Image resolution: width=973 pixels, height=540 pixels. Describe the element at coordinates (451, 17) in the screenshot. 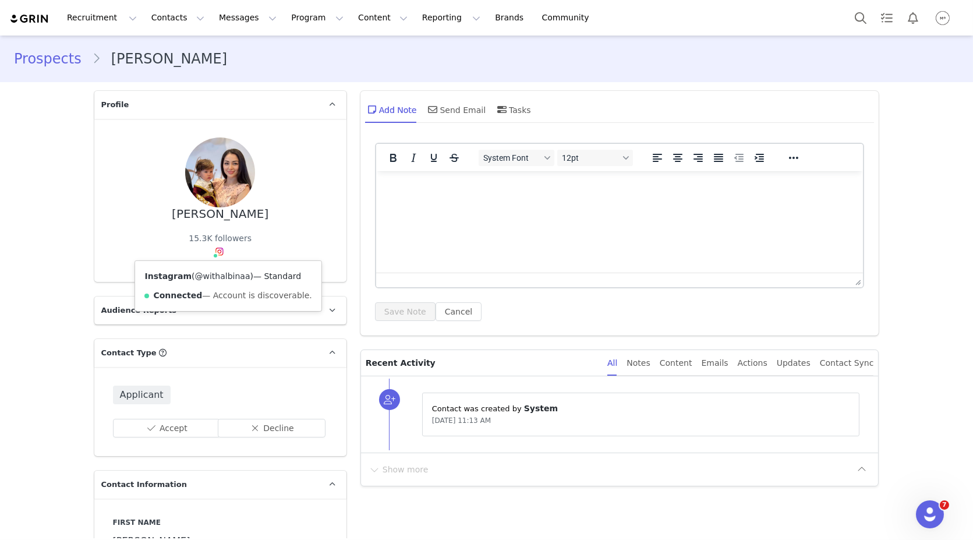

I see `button: Reporting` at that location.